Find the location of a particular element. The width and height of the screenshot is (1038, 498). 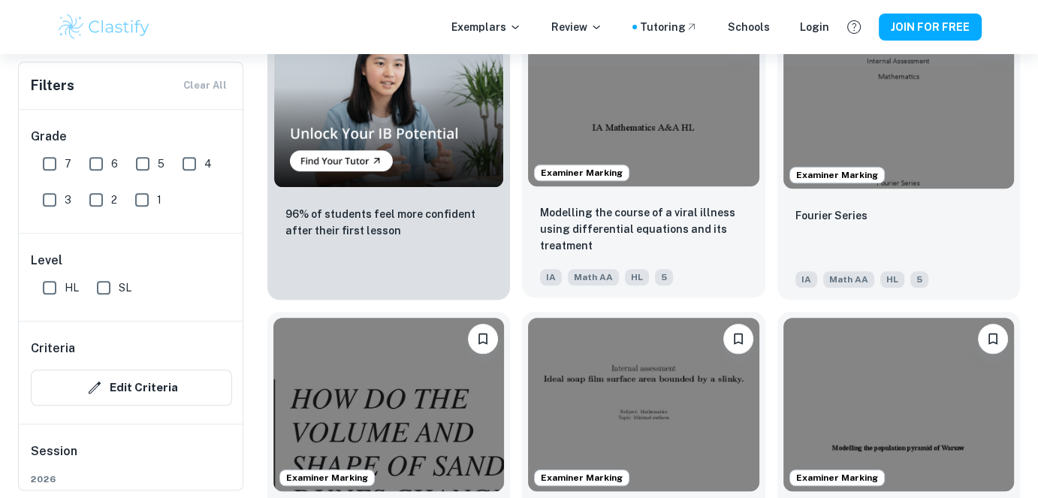

h6: Filters is located at coordinates (53, 86).